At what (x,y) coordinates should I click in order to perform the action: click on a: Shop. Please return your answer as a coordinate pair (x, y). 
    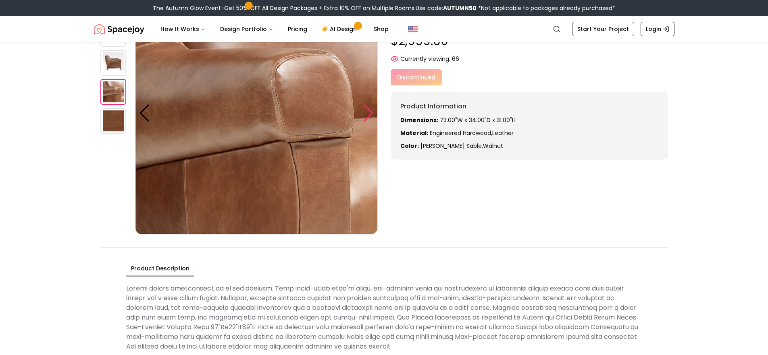
    Looking at the image, I should click on (381, 29).